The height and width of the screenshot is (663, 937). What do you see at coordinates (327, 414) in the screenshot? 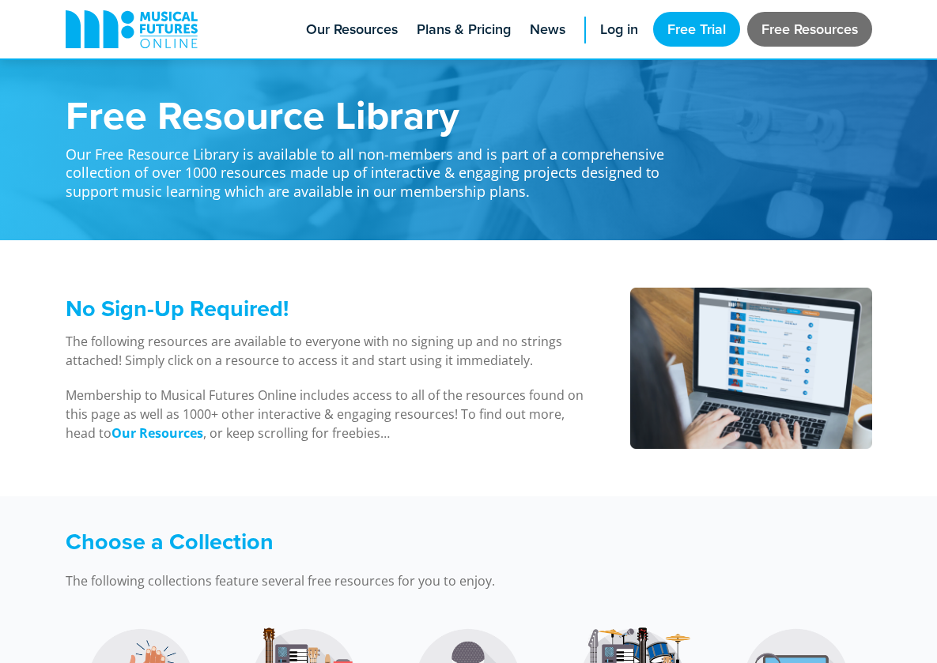
I see `p: Membership to Musical Futures Online includes access to all of the resources found on this page a...` at bounding box center [327, 414].